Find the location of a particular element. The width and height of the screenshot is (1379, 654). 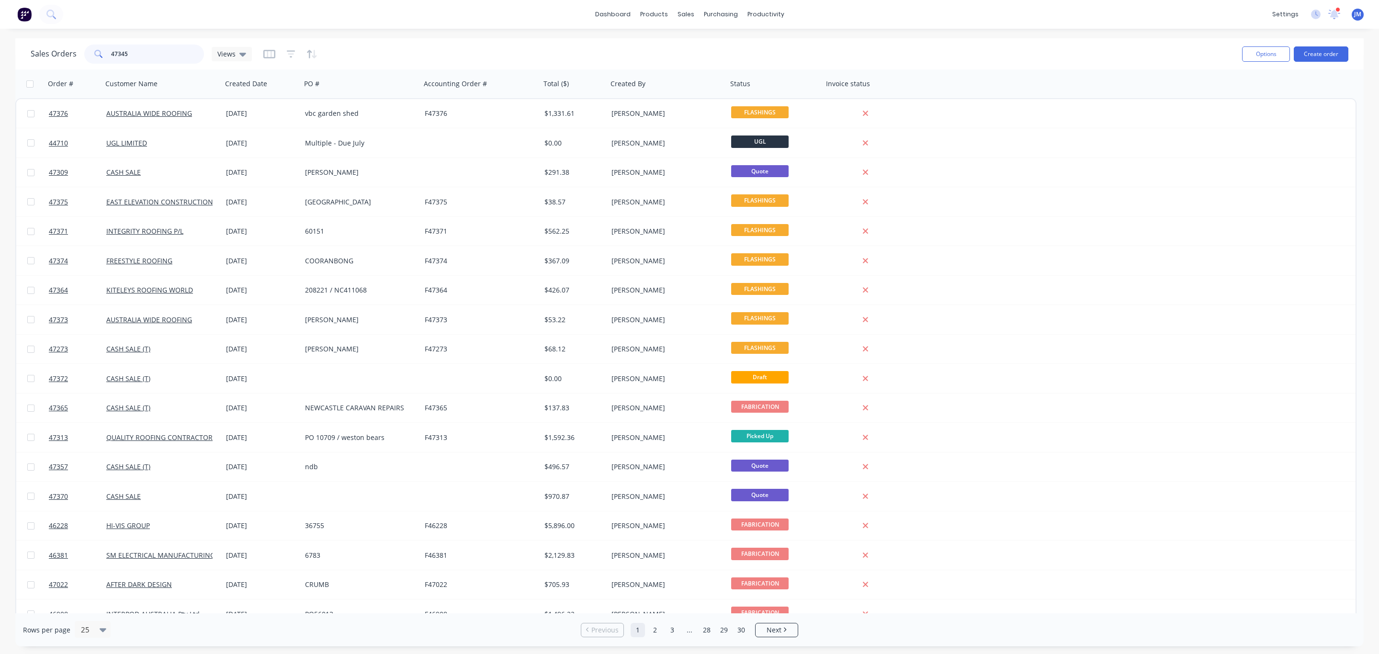

div: F47373 is located at coordinates (478, 320).